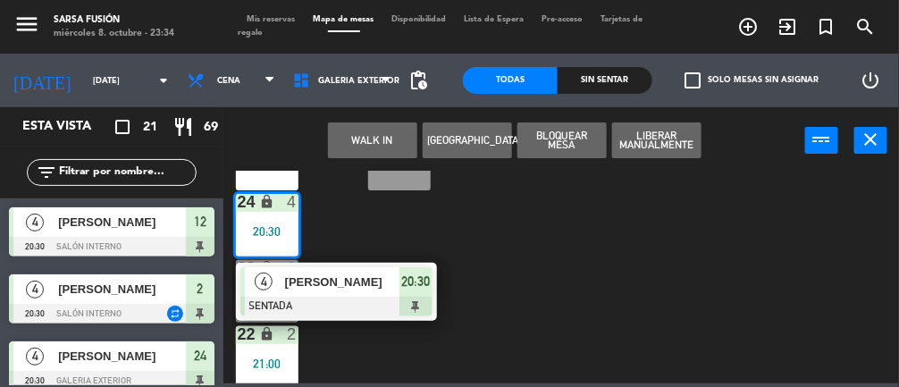  Describe the element at coordinates (693, 80) in the screenshot. I see `span: check_box_outline_blank` at that location.